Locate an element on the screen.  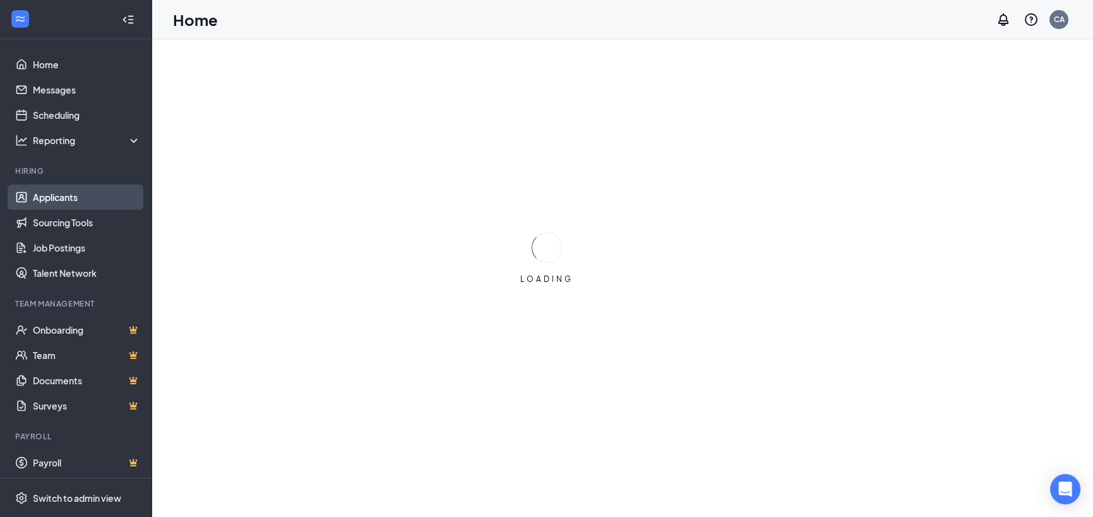
div: Reporting is located at coordinates (87, 140).